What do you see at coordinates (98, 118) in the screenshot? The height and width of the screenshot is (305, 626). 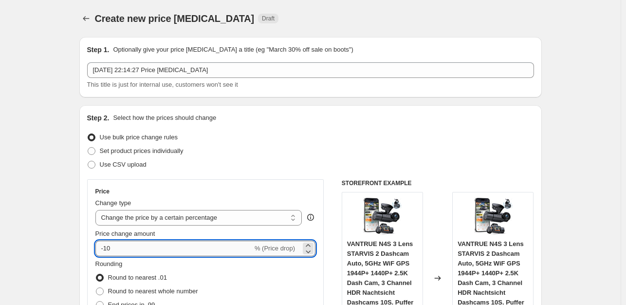 I see `h2: Step 2.` at bounding box center [98, 118].